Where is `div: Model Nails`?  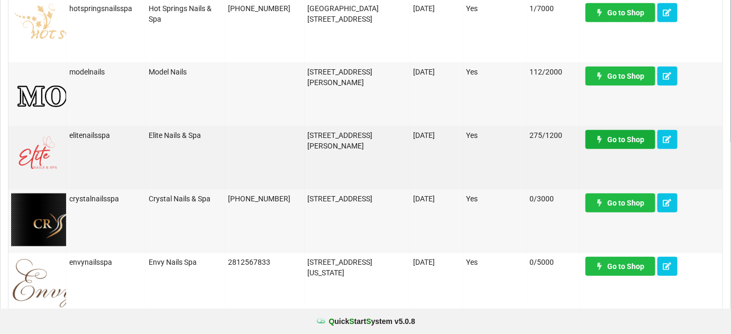 div: Model Nails is located at coordinates (185, 72).